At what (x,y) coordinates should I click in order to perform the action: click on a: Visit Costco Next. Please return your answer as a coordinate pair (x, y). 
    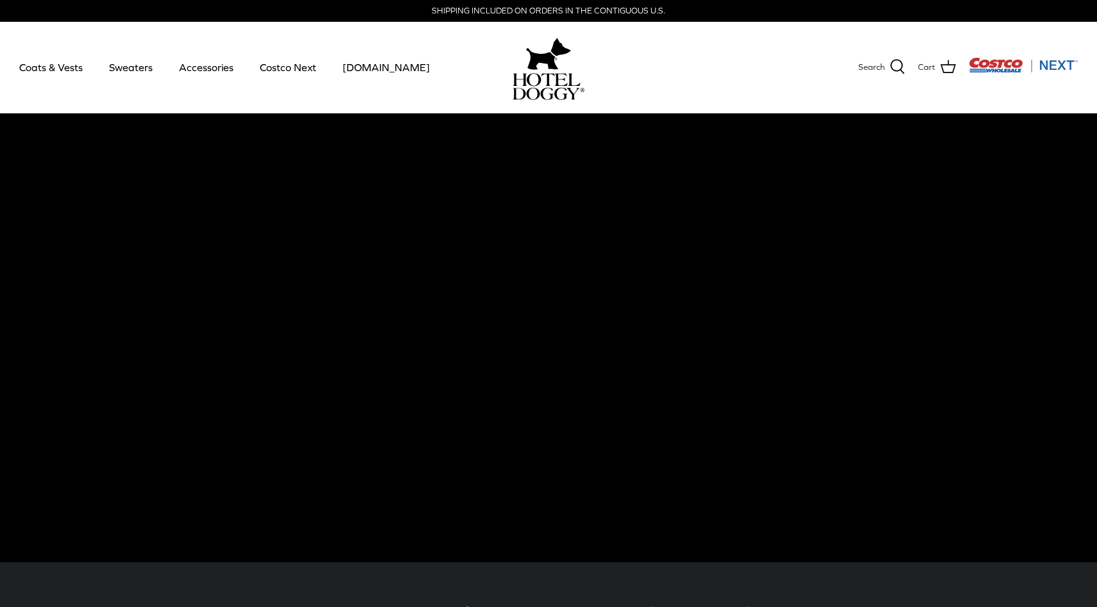
    Looking at the image, I should click on (1023, 70).